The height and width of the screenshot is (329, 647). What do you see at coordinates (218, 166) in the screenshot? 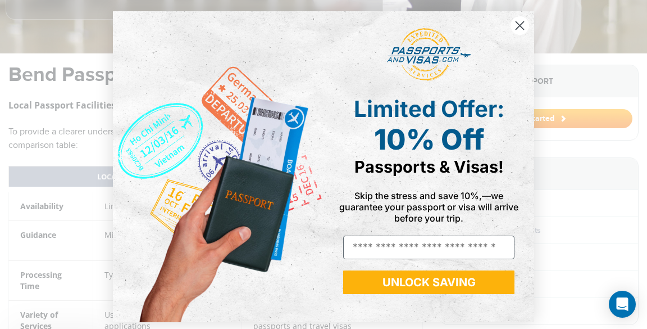
I see `img: de9cda0d-0715-46ca-9a25-073762a91ba7.png` at bounding box center [218, 166].